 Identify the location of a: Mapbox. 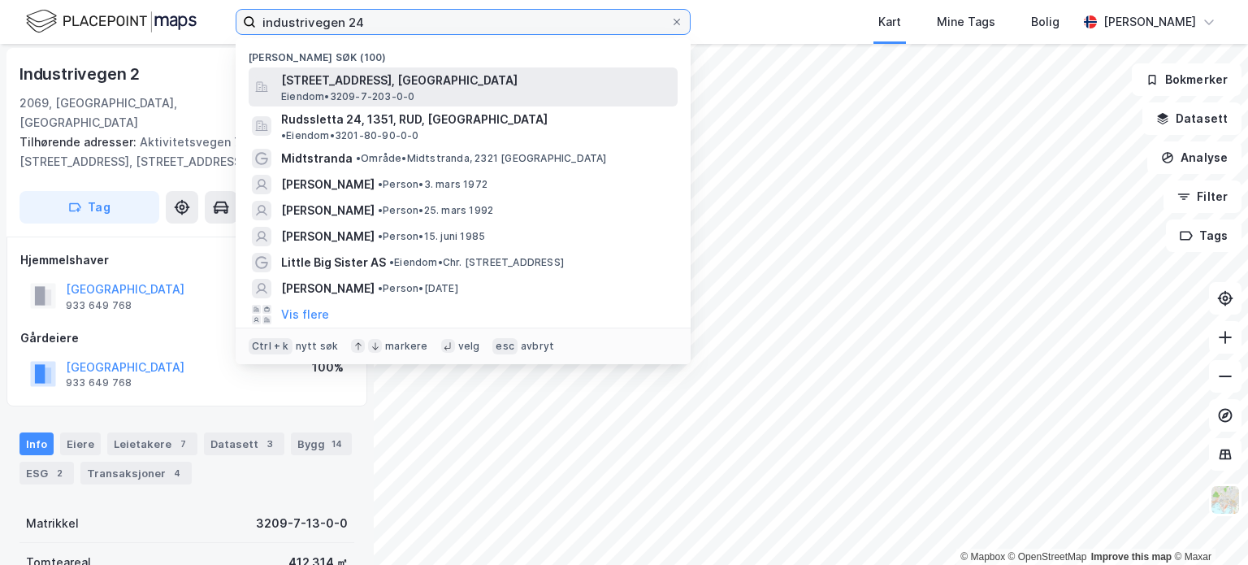
(982, 557).